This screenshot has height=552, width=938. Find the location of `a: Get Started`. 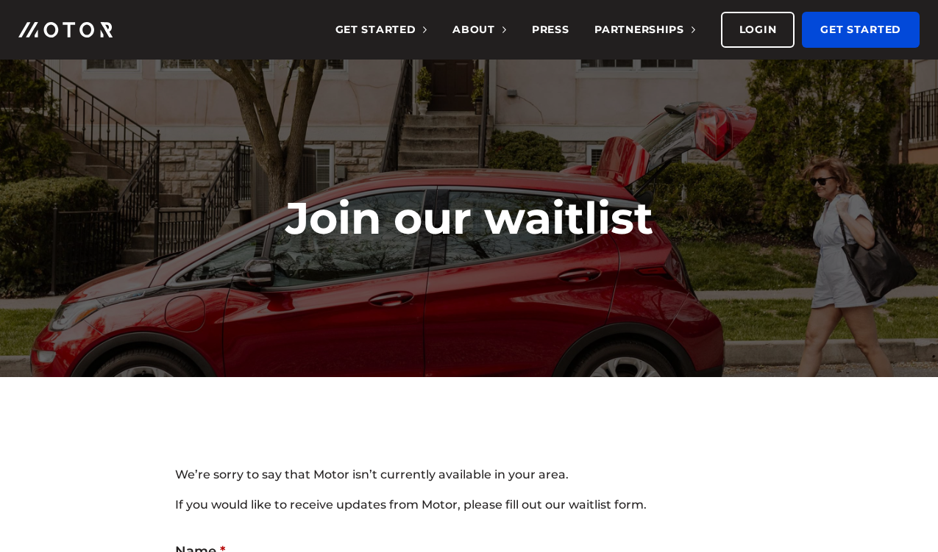

a: Get Started is located at coordinates (860, 29).